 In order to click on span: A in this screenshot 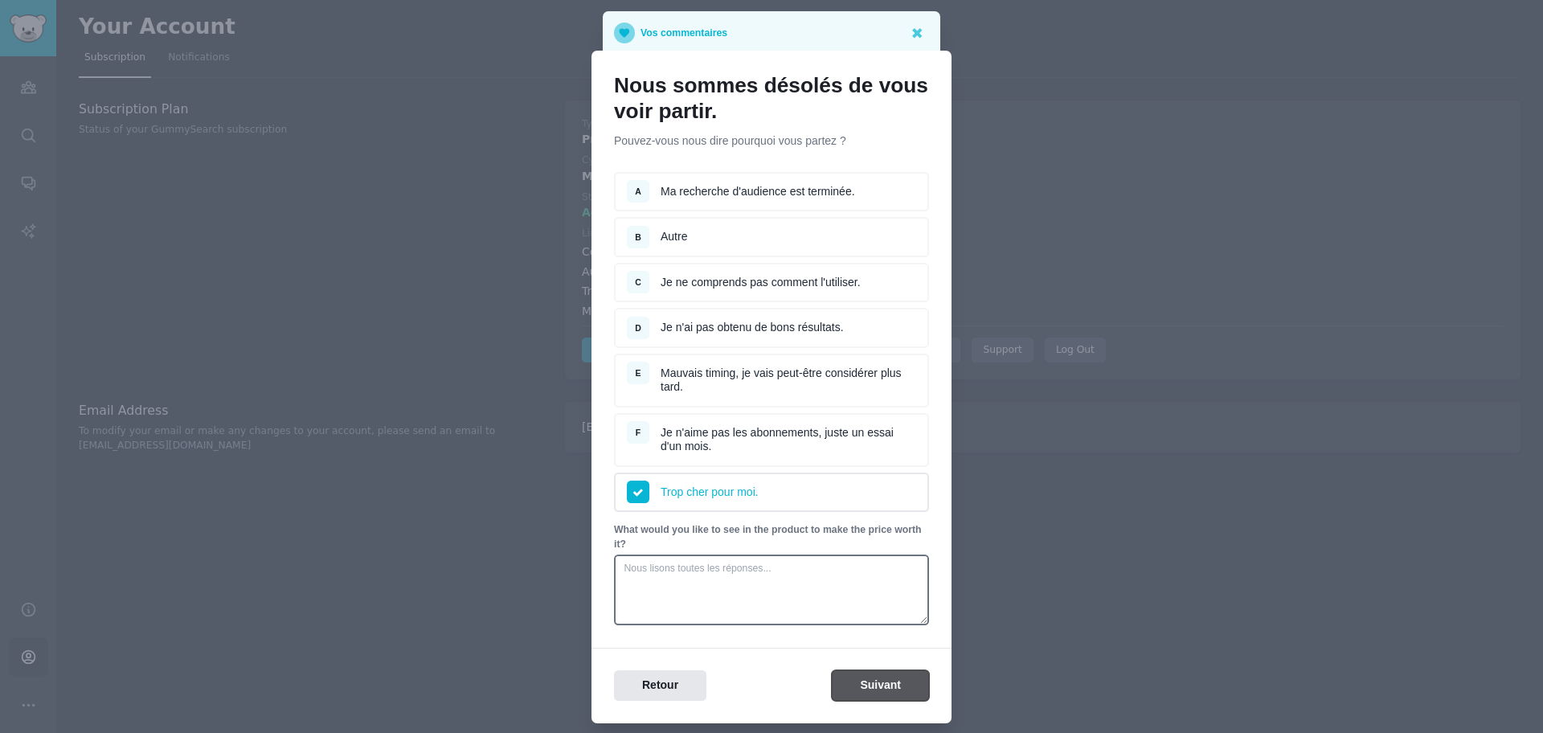, I will do `click(638, 191)`.